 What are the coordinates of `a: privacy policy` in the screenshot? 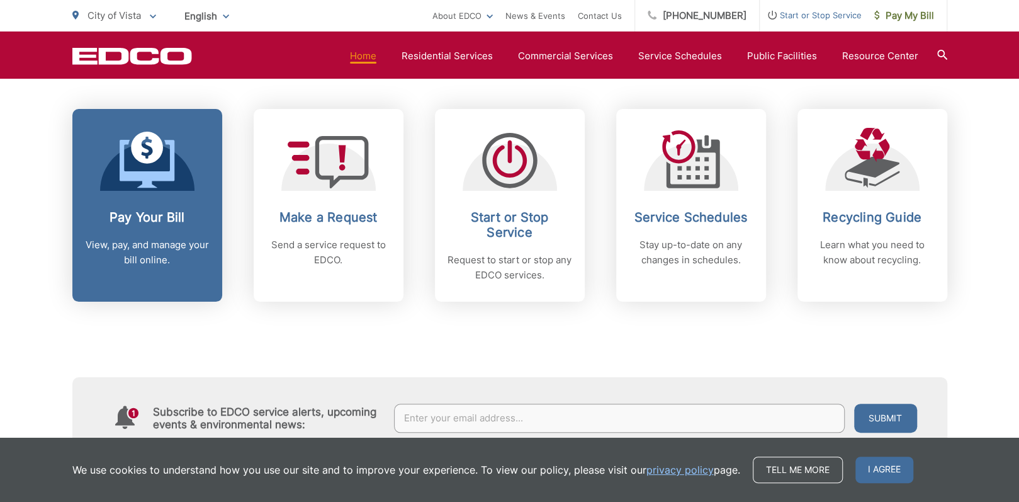 It's located at (680, 470).